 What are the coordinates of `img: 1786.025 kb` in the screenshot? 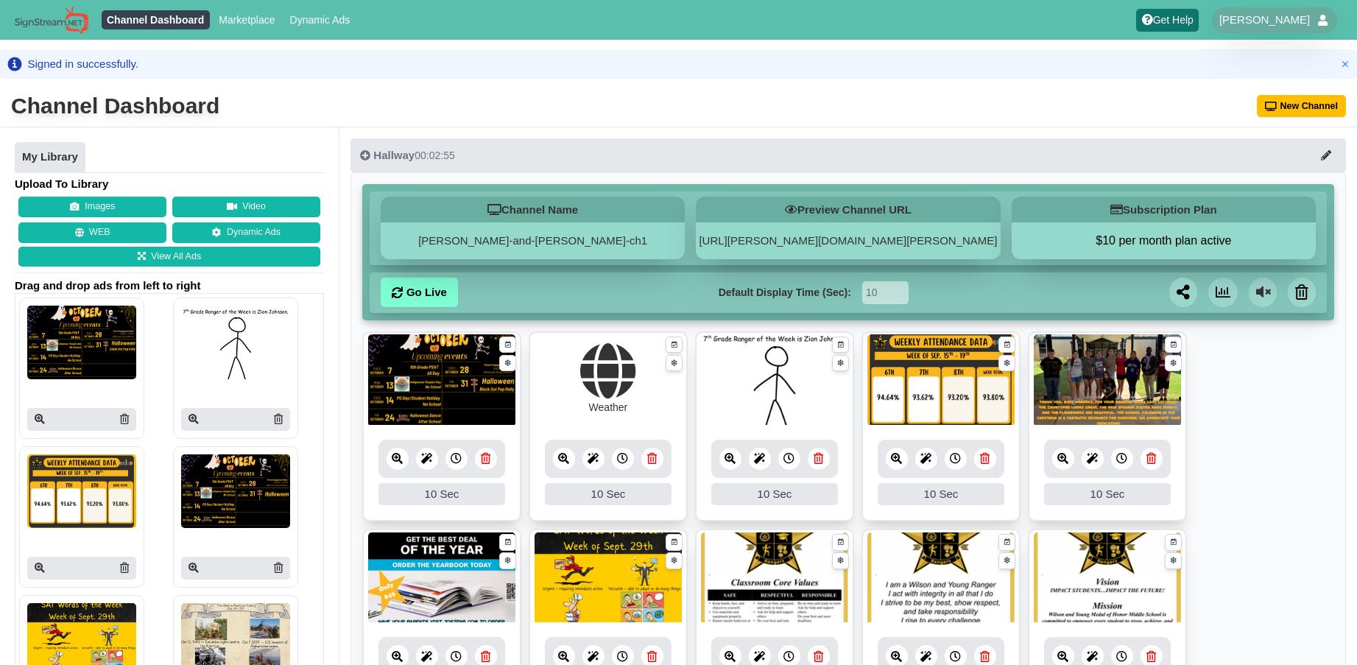 It's located at (941, 578).